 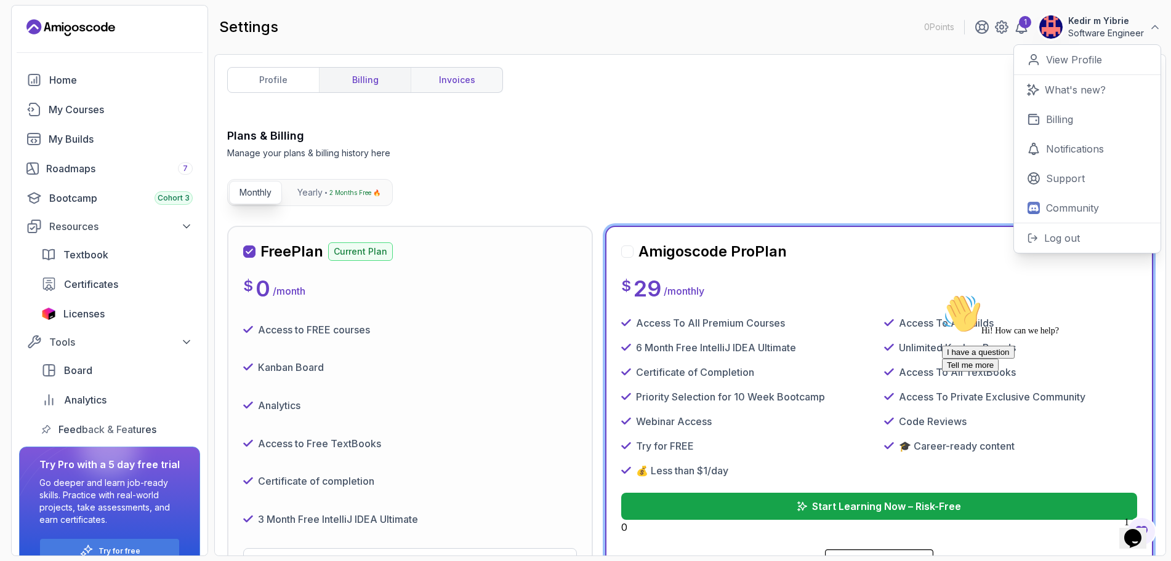 I want to click on p: Try for free, so click(x=119, y=551).